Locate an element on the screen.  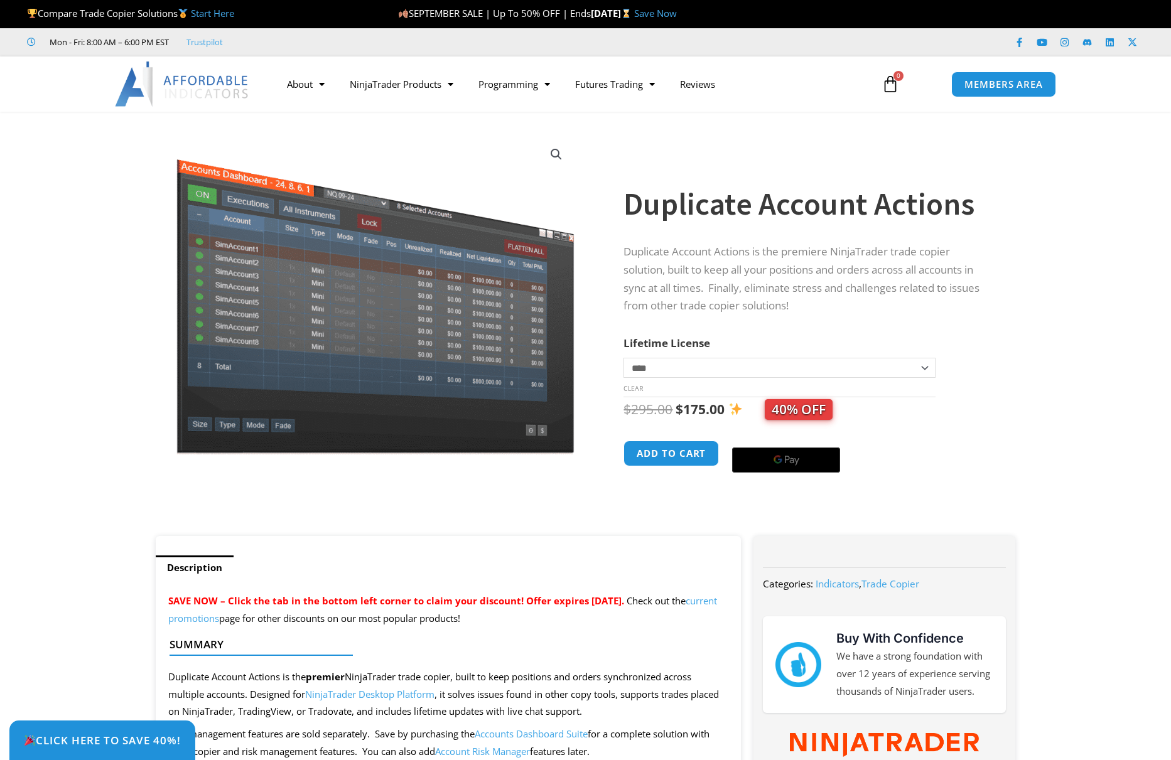
a: NinjaTrader Products is located at coordinates (401, 84).